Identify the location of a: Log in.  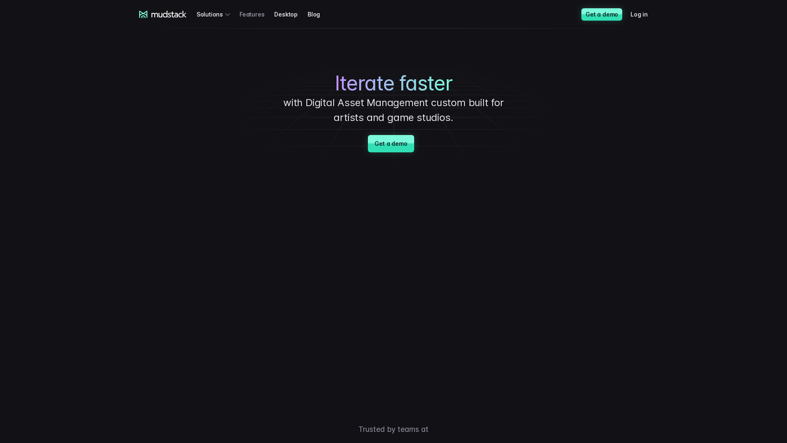
(644, 14).